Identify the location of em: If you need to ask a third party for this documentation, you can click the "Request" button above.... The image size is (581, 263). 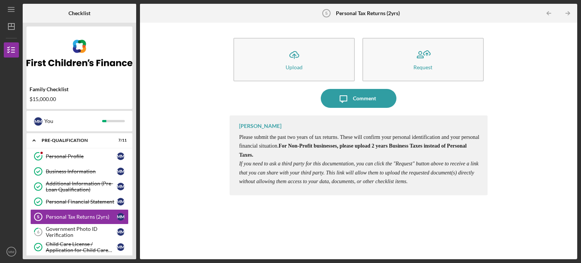
(359, 173).